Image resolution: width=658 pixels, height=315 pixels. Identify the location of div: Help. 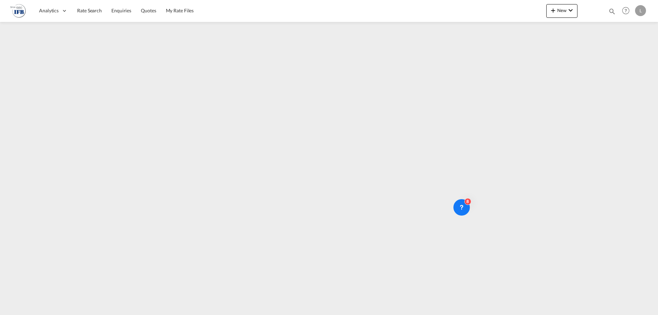
(627, 11).